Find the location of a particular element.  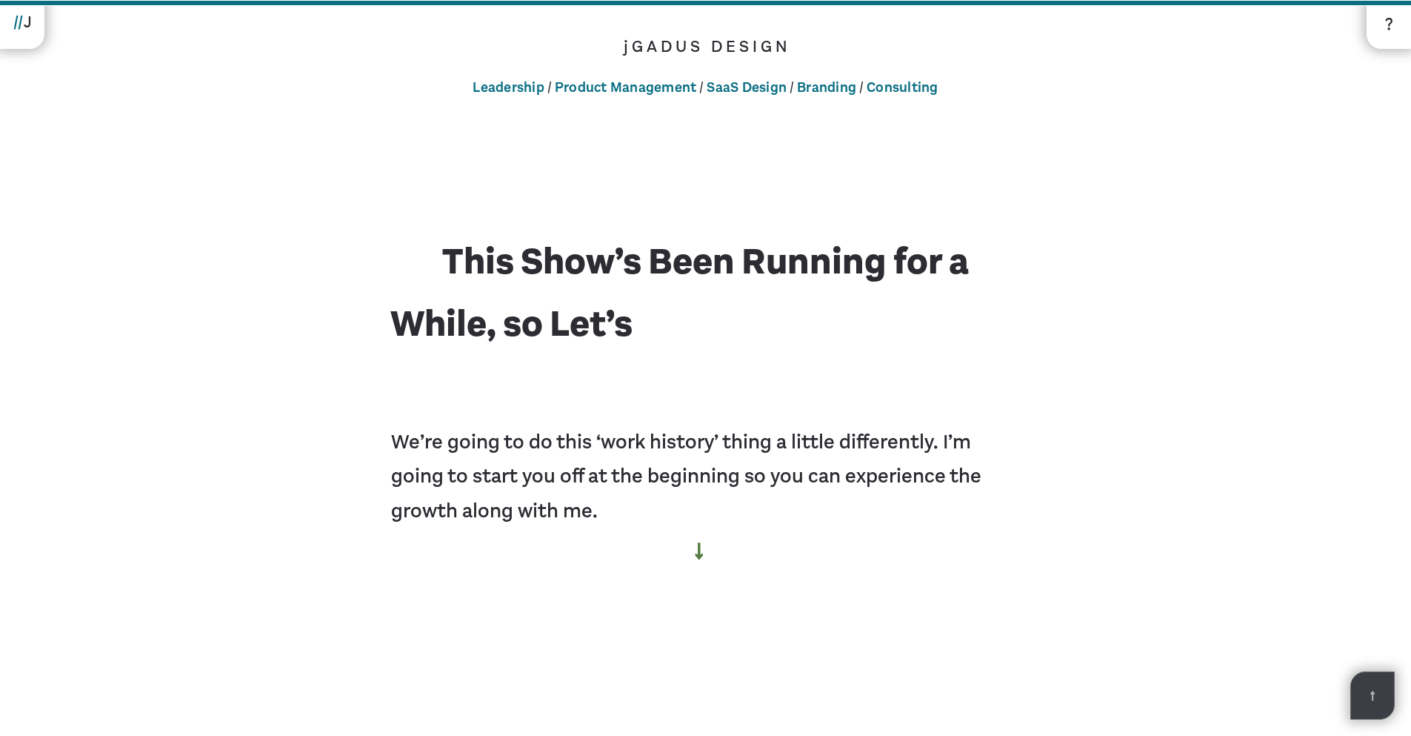

p: We’re going to do this ‘work history’ thing a little differently. I’m going to start you off at t... is located at coordinates (706, 499).